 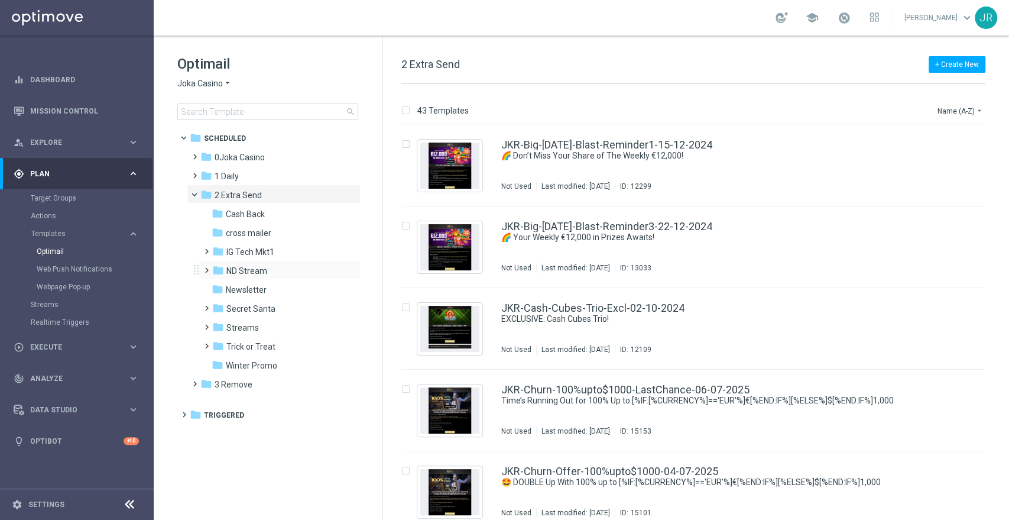 What do you see at coordinates (19, 378) in the screenshot?
I see `i: track_changes` at bounding box center [19, 378].